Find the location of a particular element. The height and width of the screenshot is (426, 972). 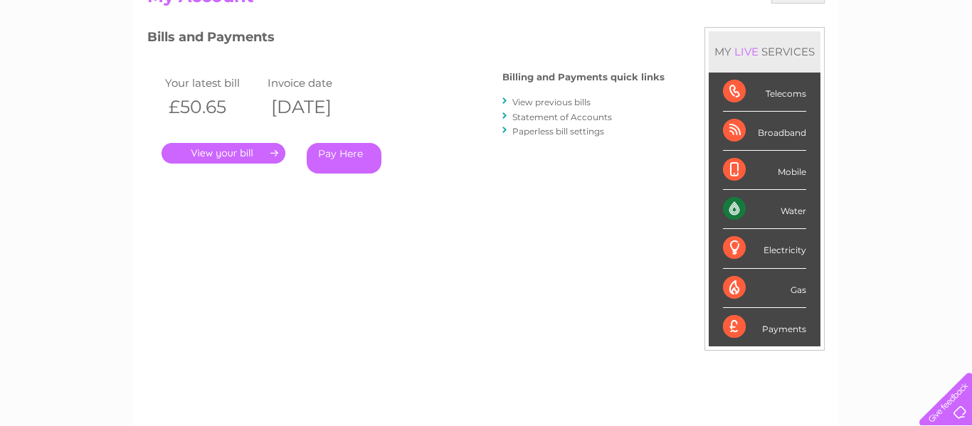

th: £50.65 is located at coordinates (213, 107).